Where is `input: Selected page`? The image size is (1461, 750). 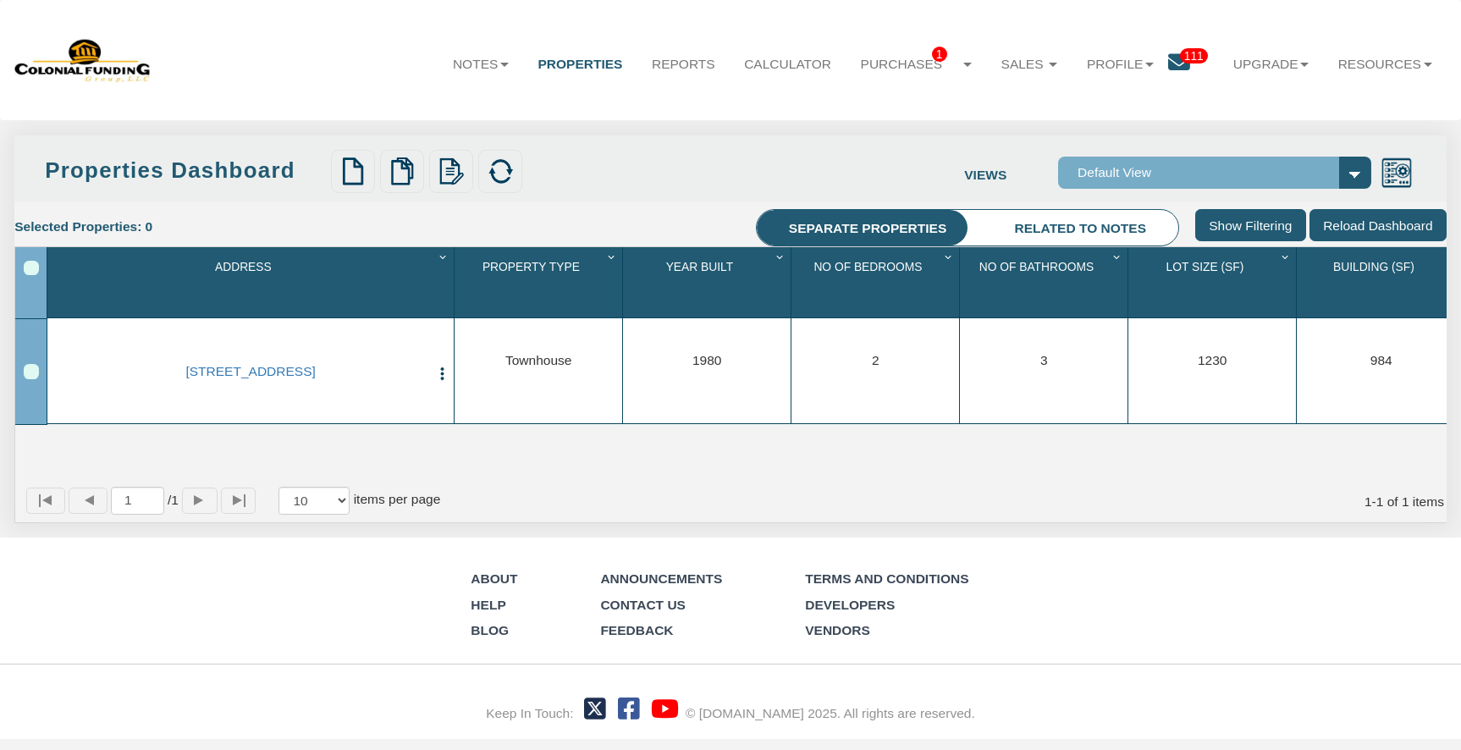
input: Selected page is located at coordinates (137, 500).